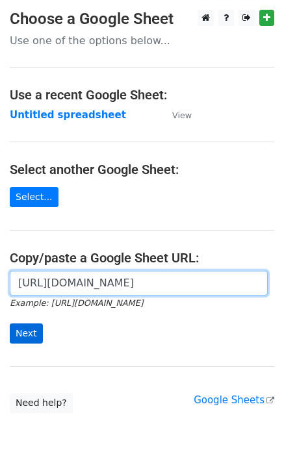  What do you see at coordinates (34, 197) in the screenshot?
I see `a: Select...` at bounding box center [34, 197].